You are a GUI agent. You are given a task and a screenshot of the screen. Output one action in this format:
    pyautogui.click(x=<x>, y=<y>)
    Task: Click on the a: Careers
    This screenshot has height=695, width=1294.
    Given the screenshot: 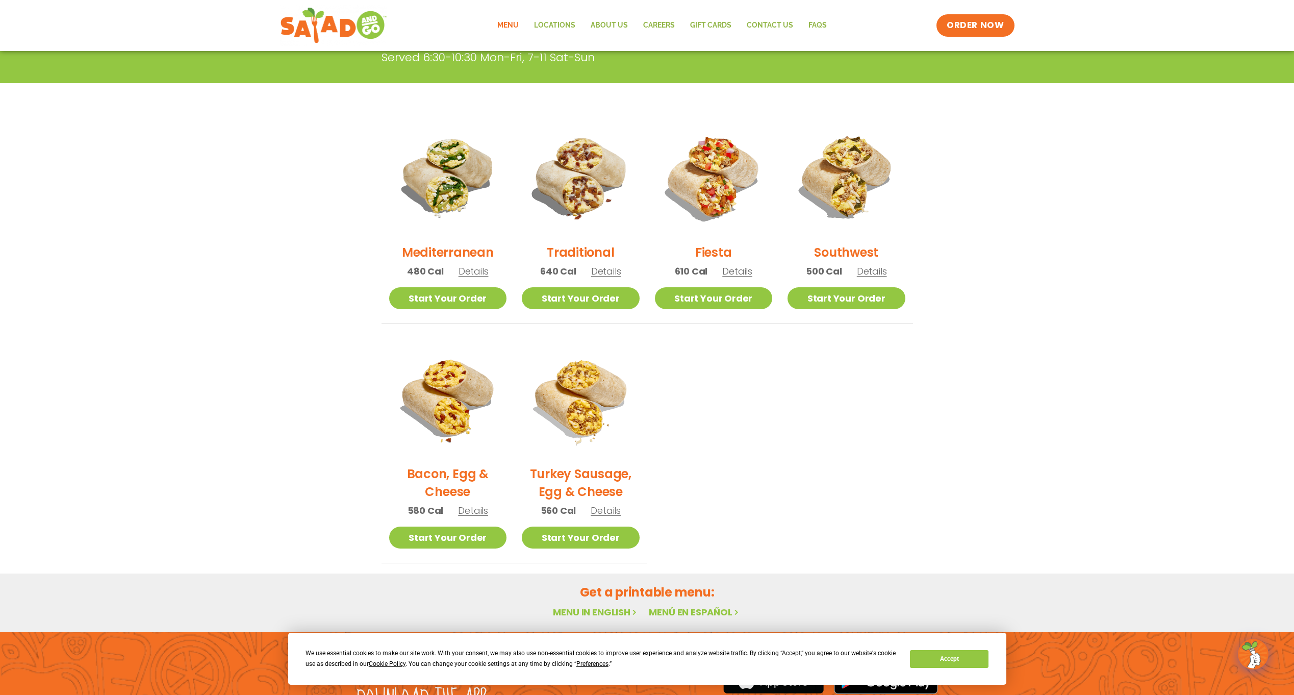 What is the action you would take?
    pyautogui.click(x=659, y=26)
    